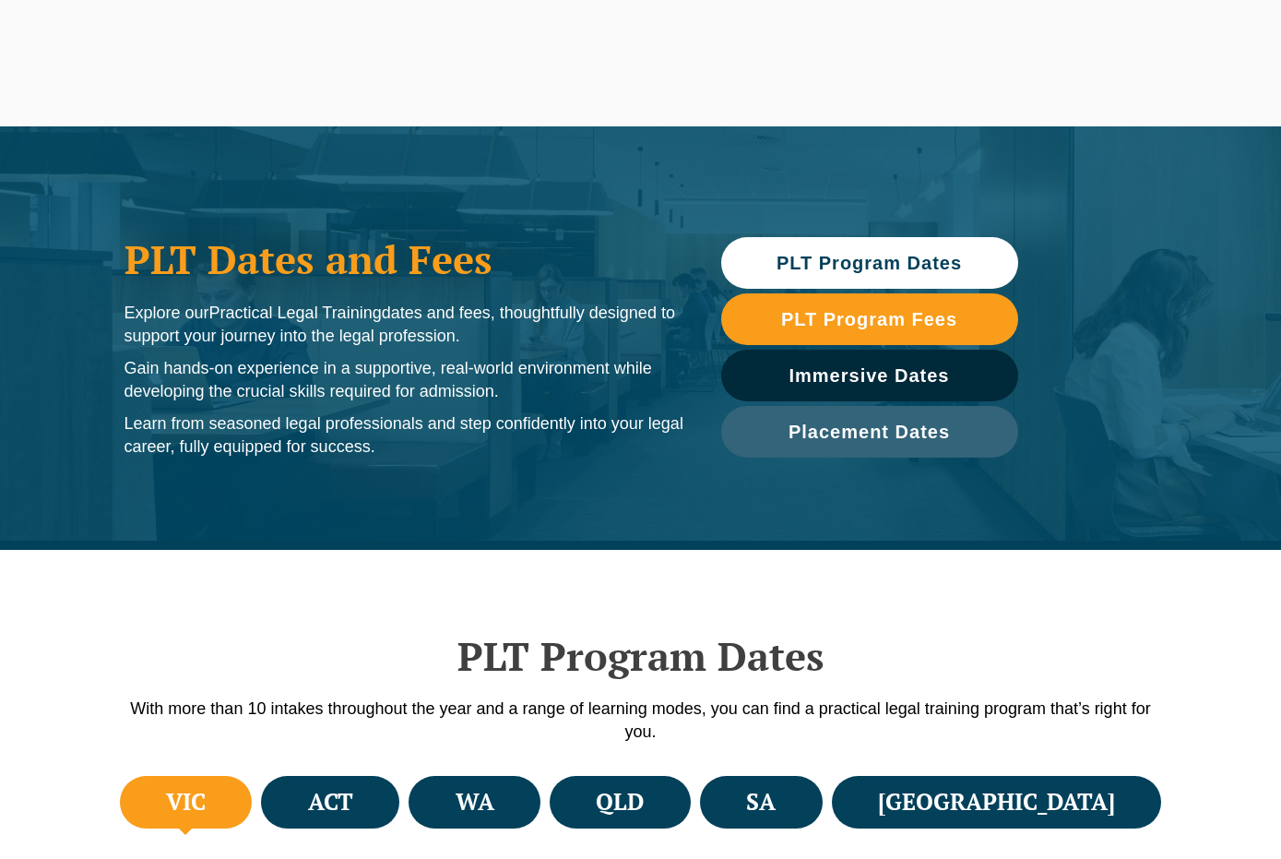 The image size is (1281, 859). What do you see at coordinates (185, 802) in the screenshot?
I see `h4: VIC` at bounding box center [185, 802].